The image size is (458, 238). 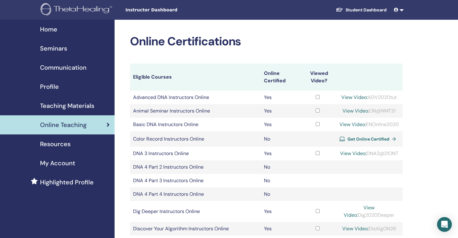 I want to click on span: My Account, so click(x=58, y=163).